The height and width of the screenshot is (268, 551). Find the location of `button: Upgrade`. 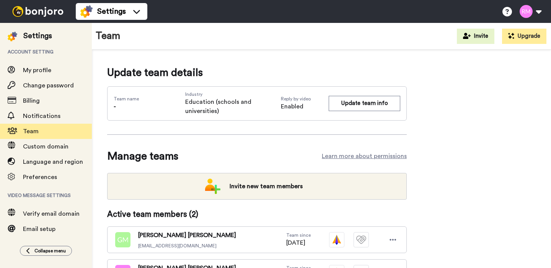

button: Upgrade is located at coordinates (524, 36).